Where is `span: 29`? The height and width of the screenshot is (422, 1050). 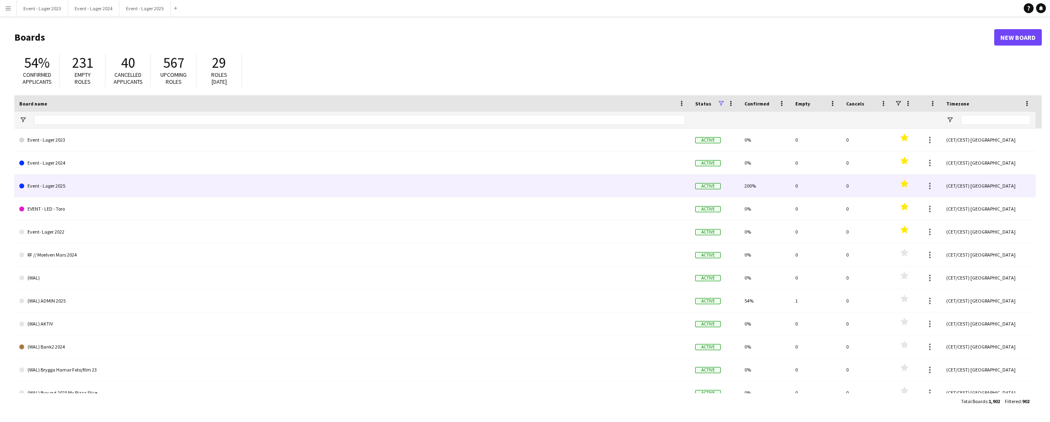
span: 29 is located at coordinates (219, 63).